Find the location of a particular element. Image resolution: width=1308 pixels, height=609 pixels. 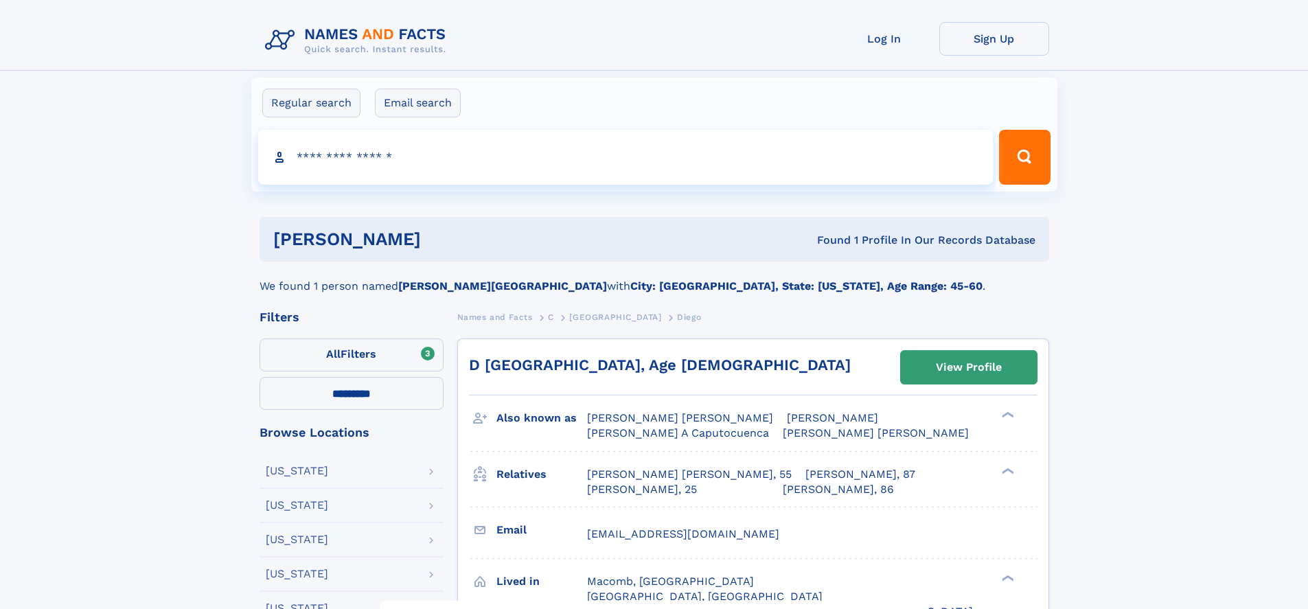

span: All is located at coordinates (333, 354).